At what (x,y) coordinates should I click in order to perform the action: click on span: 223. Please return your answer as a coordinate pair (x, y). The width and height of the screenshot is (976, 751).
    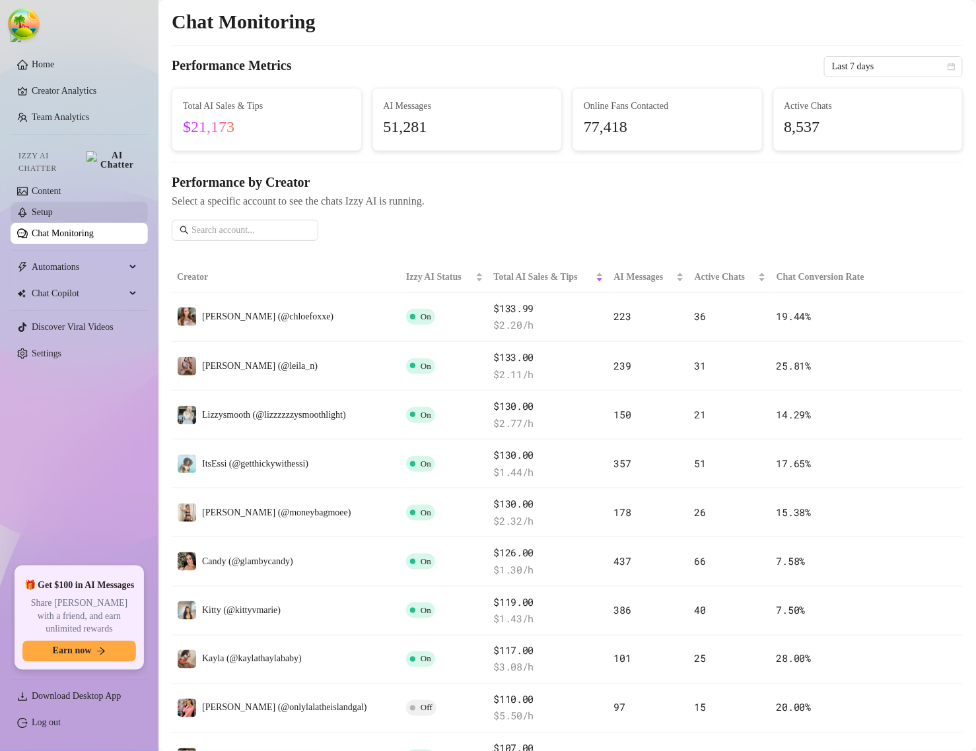
    Looking at the image, I should click on (622, 316).